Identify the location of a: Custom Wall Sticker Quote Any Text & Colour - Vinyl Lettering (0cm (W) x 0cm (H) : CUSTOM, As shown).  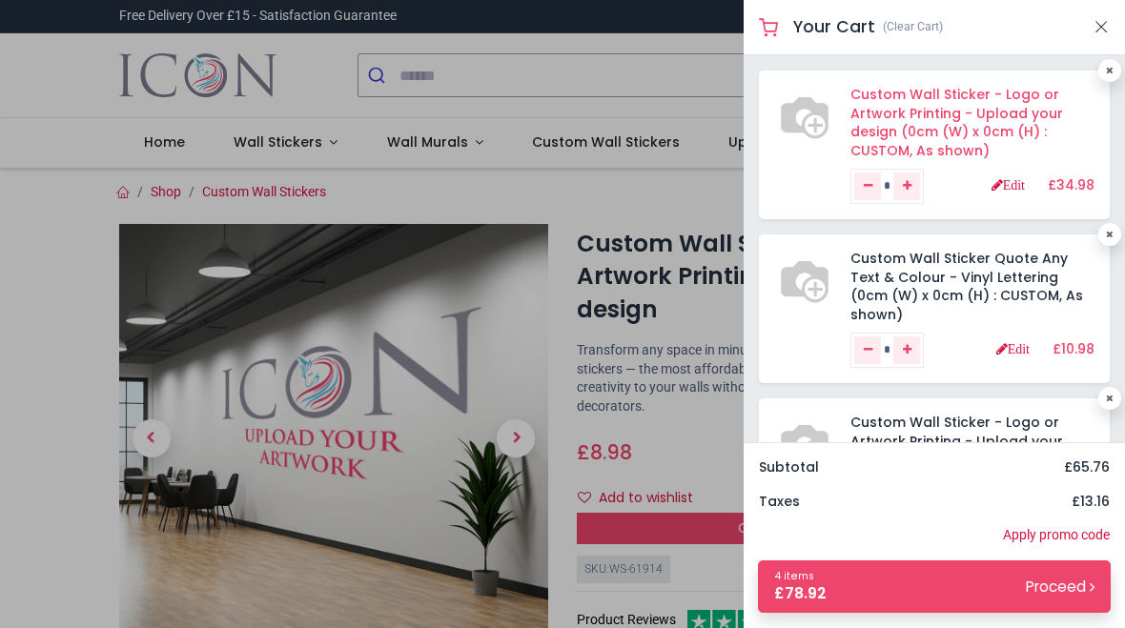
(967, 286).